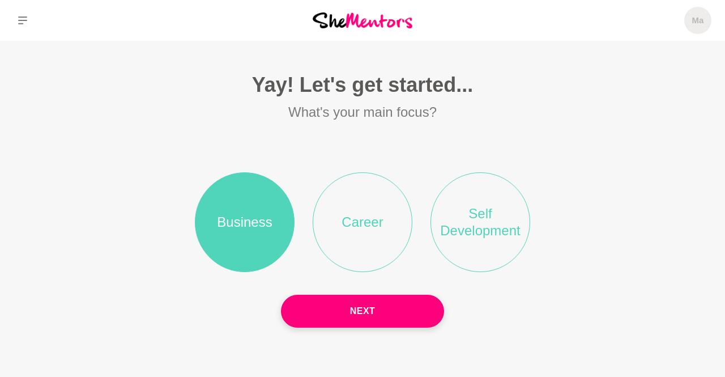 The image size is (725, 377). What do you see at coordinates (698, 20) in the screenshot?
I see `a: Ma` at bounding box center [698, 20].